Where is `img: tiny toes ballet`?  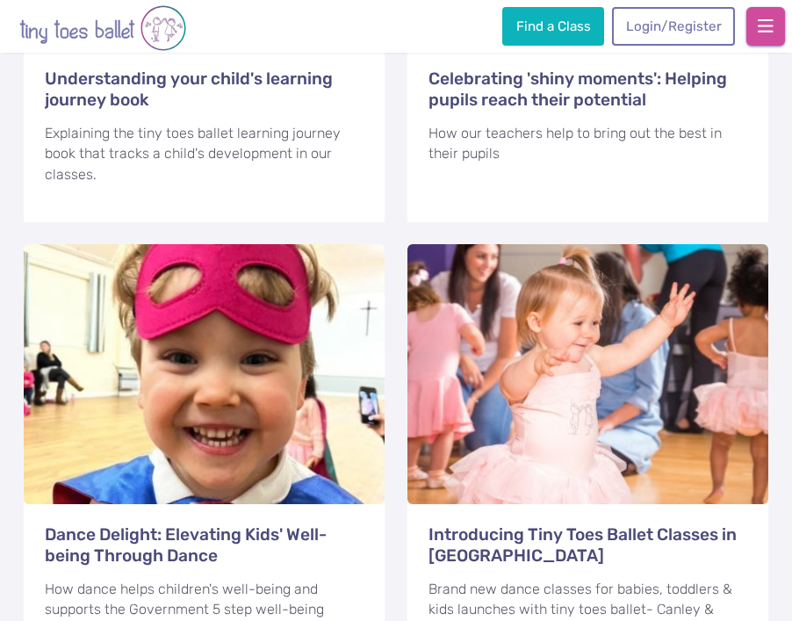
img: tiny toes ballet is located at coordinates (103, 28).